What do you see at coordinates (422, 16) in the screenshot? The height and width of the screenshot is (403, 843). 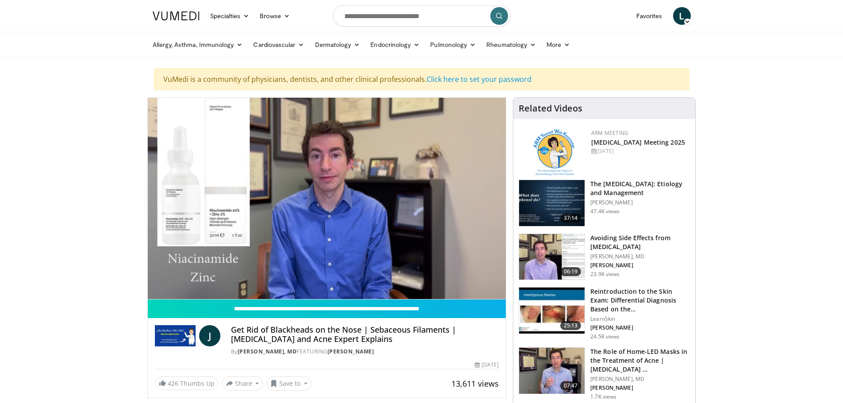 I see `input: Search topics, interventions` at bounding box center [422, 16].